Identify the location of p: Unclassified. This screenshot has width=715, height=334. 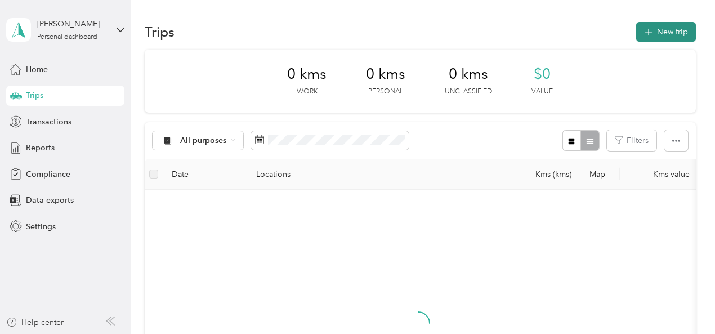
(469, 92).